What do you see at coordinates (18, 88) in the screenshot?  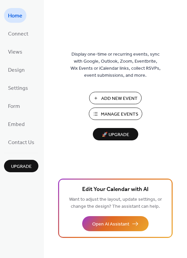 I see `span: Settings` at bounding box center [18, 88].